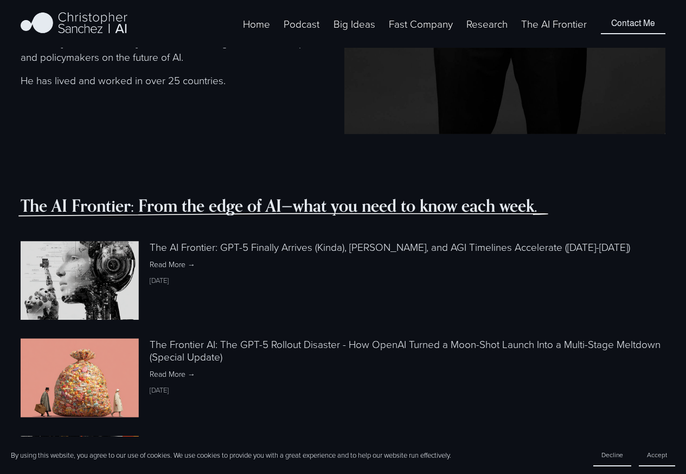 Image resolution: width=686 pixels, height=474 pixels. I want to click on img: The AI Frontier: GPT-5 Finally Arrives (Kinda), Claude Beats Hackers, and AGI Timelines Accelerat..., so click(80, 281).